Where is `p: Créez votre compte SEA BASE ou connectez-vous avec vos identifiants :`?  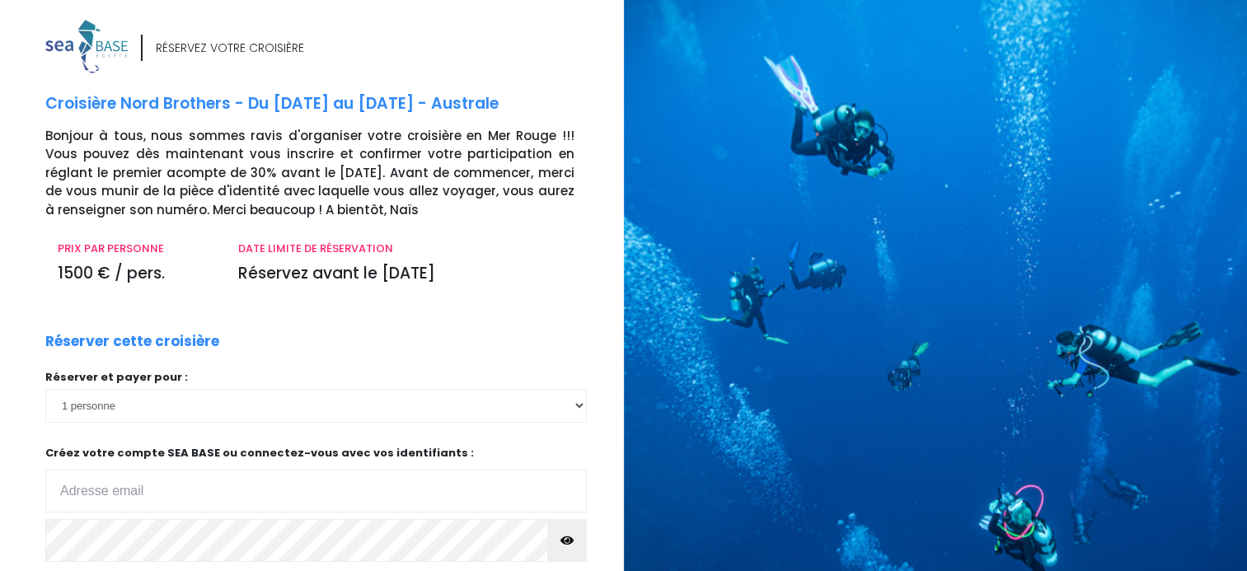
p: Créez votre compte SEA BASE ou connectez-vous avec vos identifiants : is located at coordinates (316, 479).